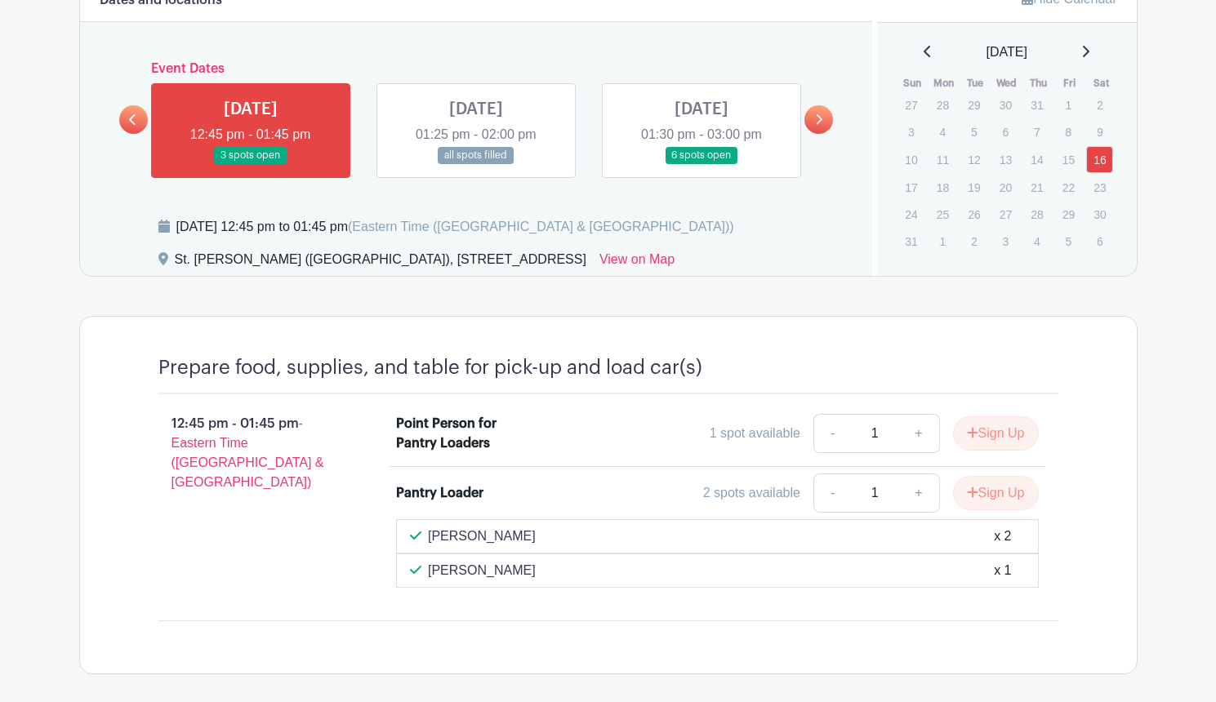 This screenshot has width=1216, height=702. What do you see at coordinates (943, 214) in the screenshot?
I see `p: 25` at bounding box center [943, 214].